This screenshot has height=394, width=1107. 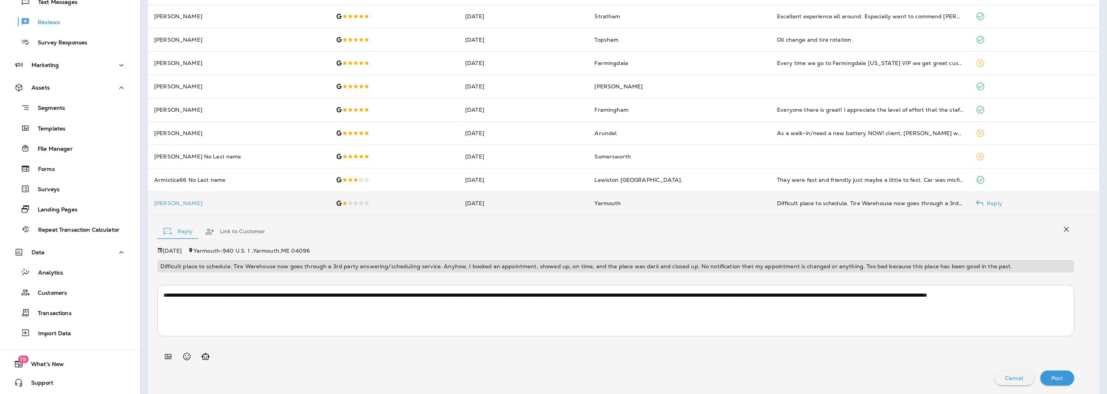 I want to click on button: 19What's New, so click(x=70, y=364).